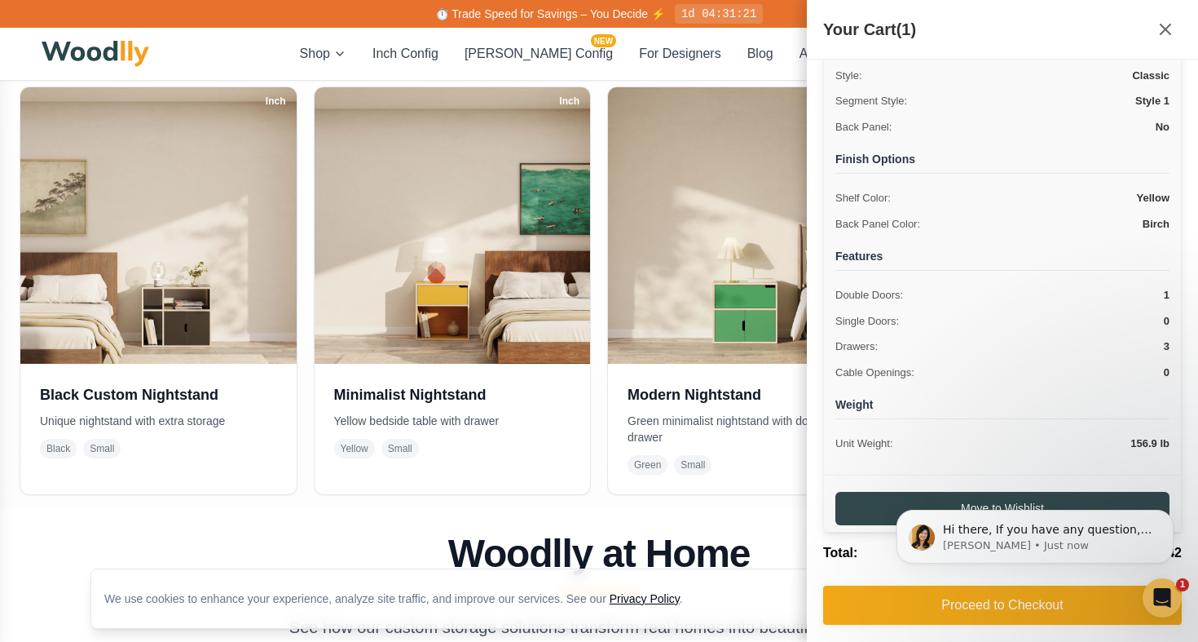  I want to click on h3: Minimalist Nightstand, so click(452, 395).